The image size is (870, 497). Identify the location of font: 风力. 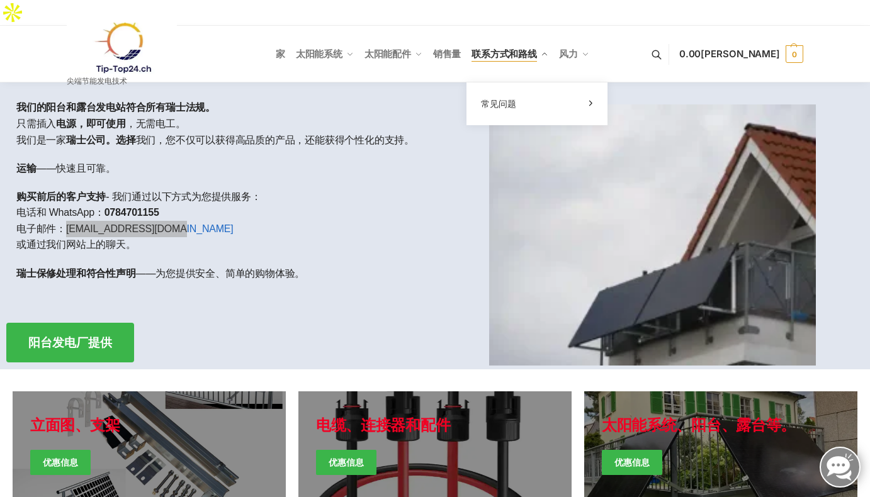
(568, 53).